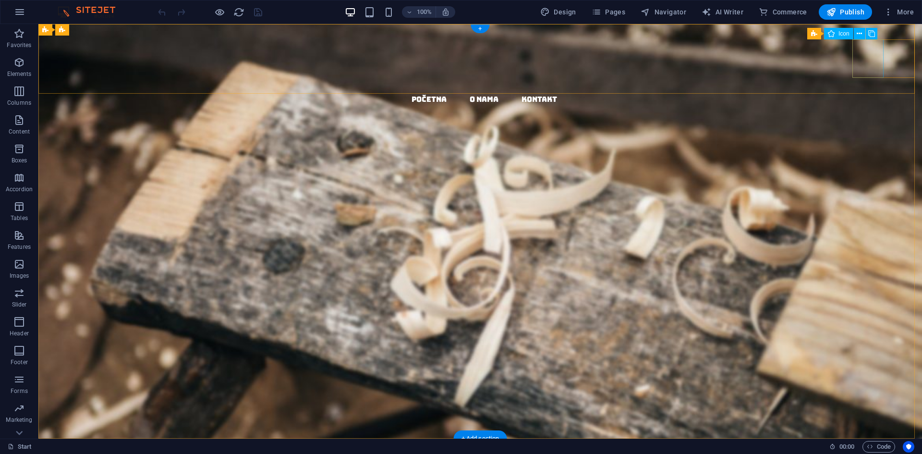  I want to click on a: Click to cancel selection. Double-click to open Pages, so click(20, 447).